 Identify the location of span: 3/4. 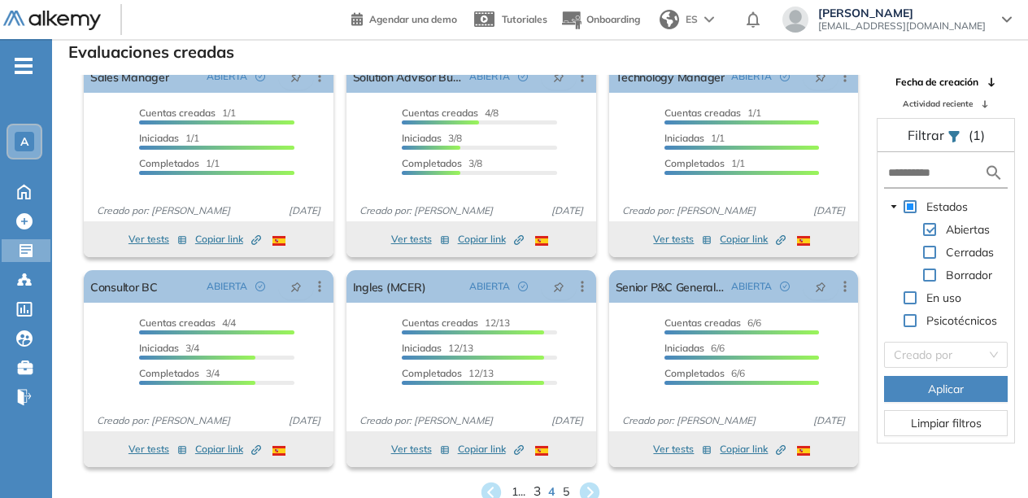
(169, 347).